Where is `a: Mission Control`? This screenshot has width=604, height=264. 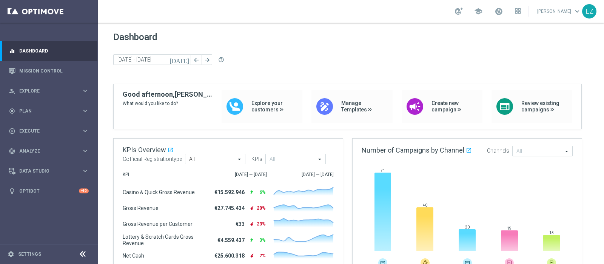
a: Mission Control is located at coordinates (54, 71).